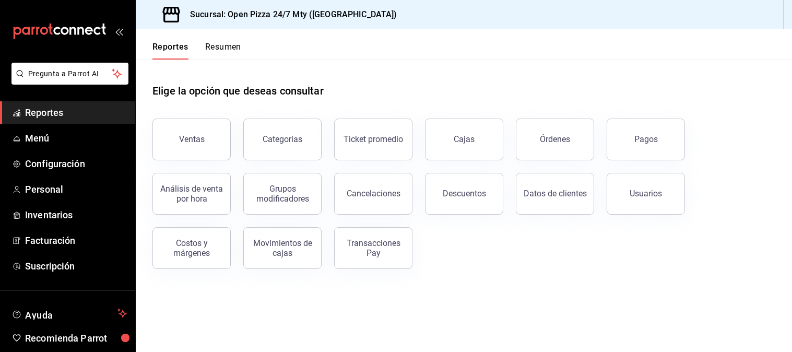  Describe the element at coordinates (76, 138) in the screenshot. I see `span: Menú` at that location.